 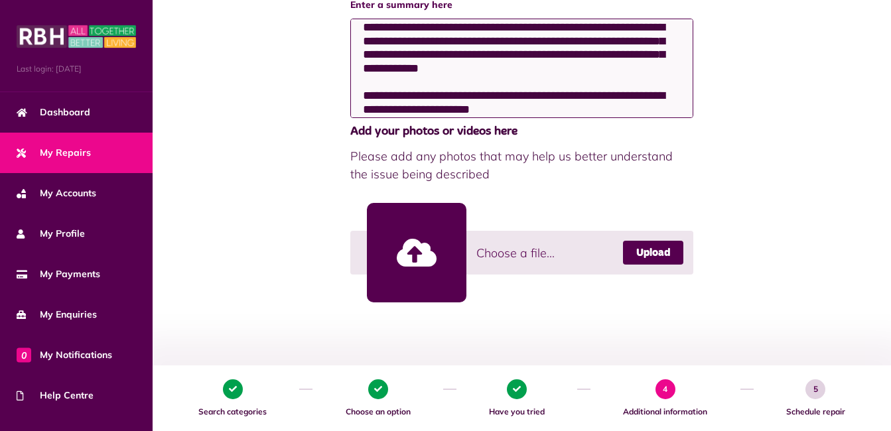 I want to click on span: Dashboard, so click(x=53, y=112).